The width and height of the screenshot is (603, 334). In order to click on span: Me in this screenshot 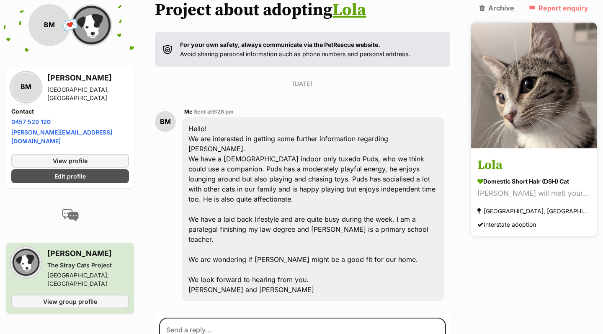, I will do `click(188, 111)`.